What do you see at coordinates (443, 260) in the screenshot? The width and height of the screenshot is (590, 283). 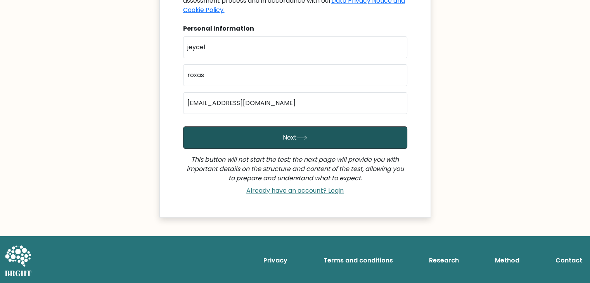 I see `a: Research` at bounding box center [443, 260].